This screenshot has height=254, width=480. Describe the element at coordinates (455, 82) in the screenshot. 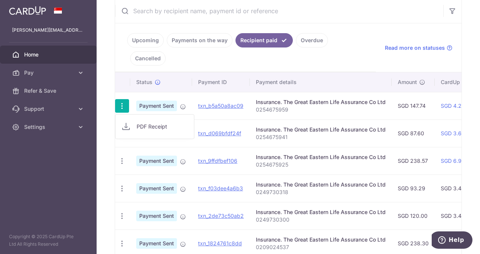

I see `span: CardUp fee` at that location.